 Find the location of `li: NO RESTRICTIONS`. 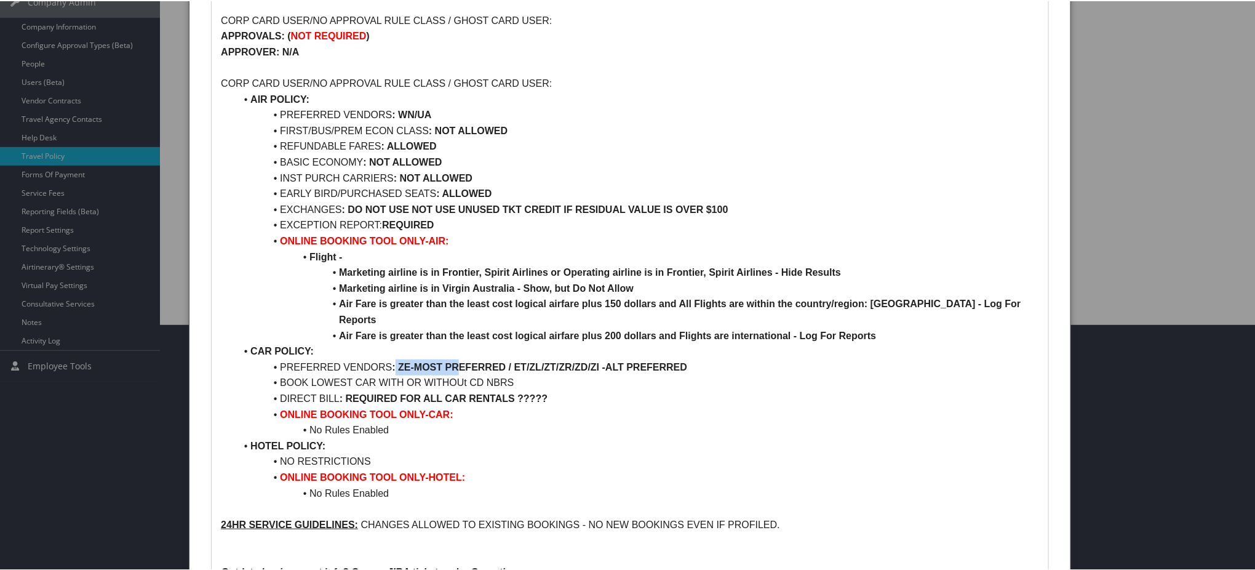

li: NO RESTRICTIONS is located at coordinates (637, 460).